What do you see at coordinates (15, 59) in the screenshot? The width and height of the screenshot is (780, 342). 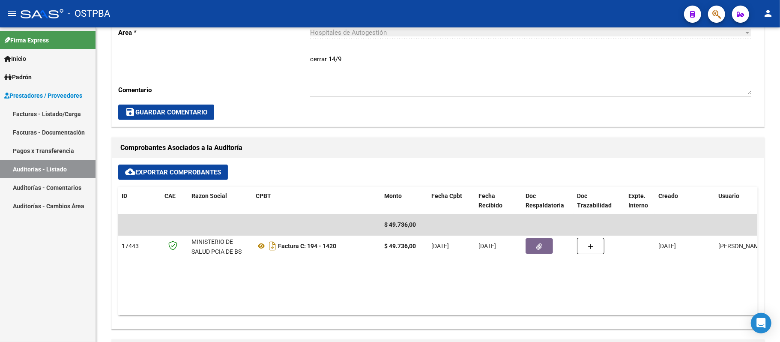 I see `span: Inicio` at bounding box center [15, 59].